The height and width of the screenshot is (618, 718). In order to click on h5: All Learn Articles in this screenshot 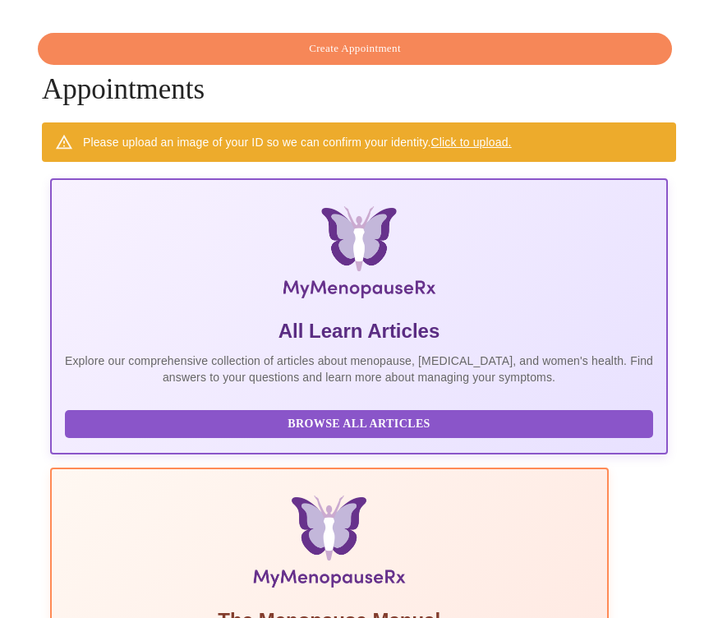, I will do `click(359, 331)`.